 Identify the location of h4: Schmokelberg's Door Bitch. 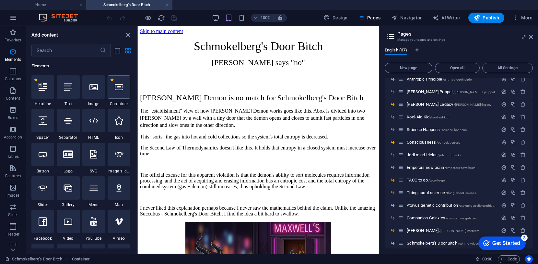
(129, 5).